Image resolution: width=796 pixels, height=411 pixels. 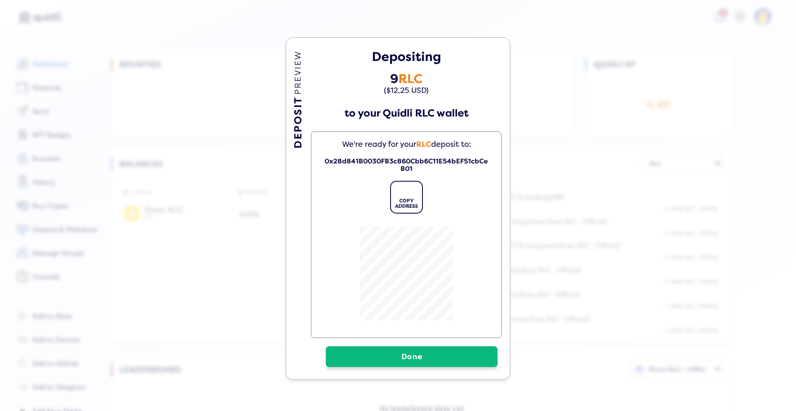 I want to click on div: We're ready for your deposit to:, so click(x=406, y=144).